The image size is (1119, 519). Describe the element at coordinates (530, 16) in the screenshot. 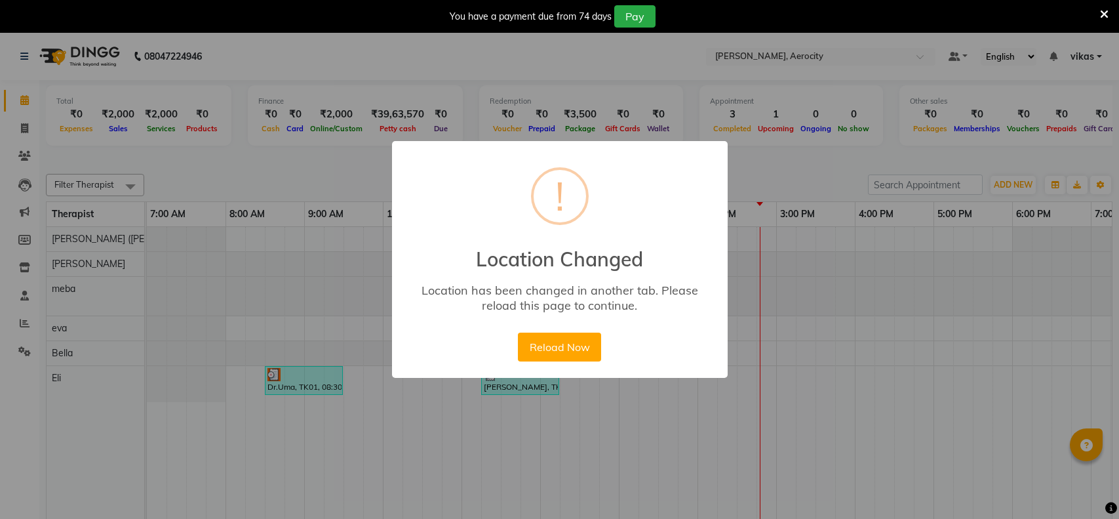

I see `div: You have a payment due from 74 days` at that location.